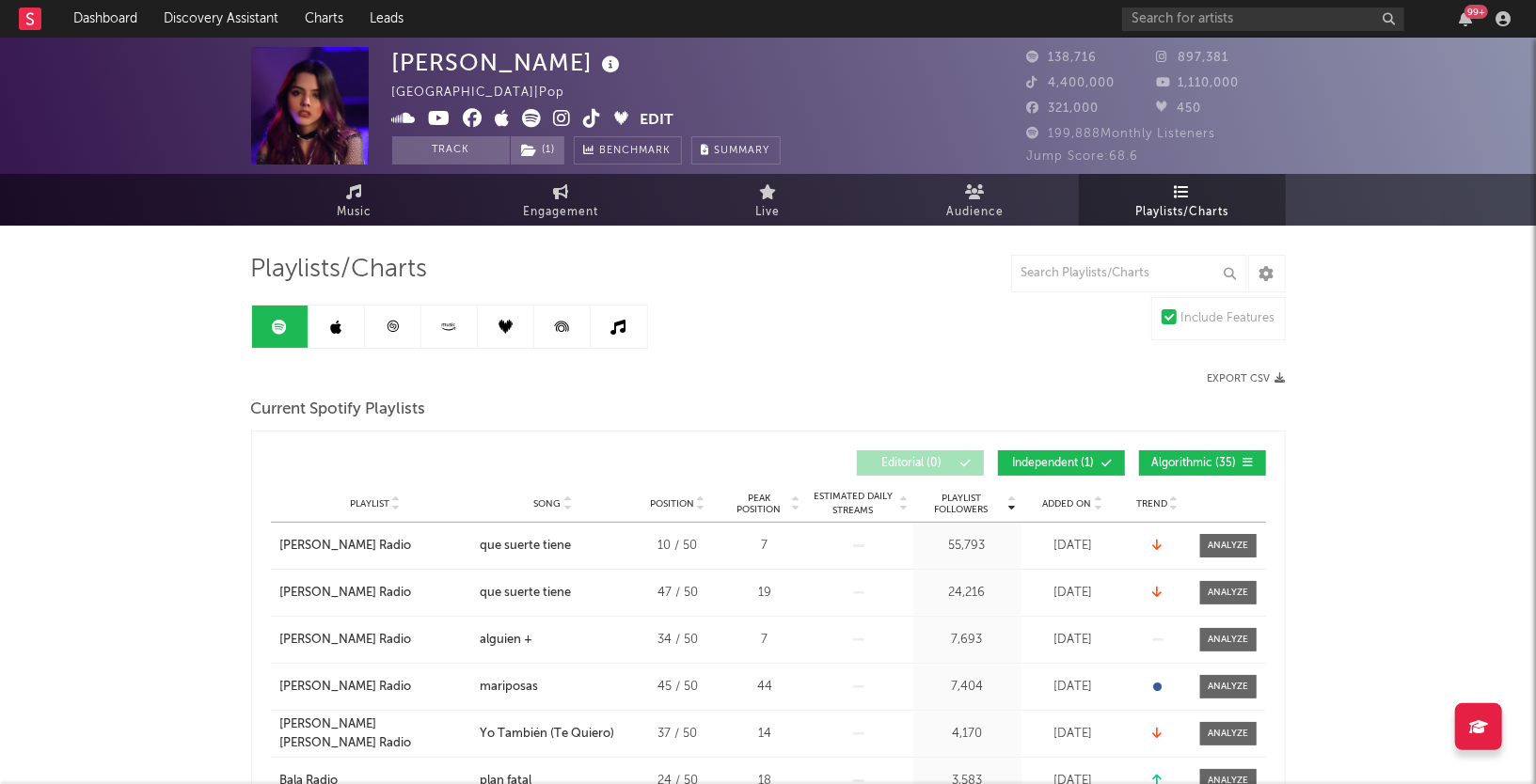  I want to click on div: Yo También (Te Quiero), so click(546, 734).